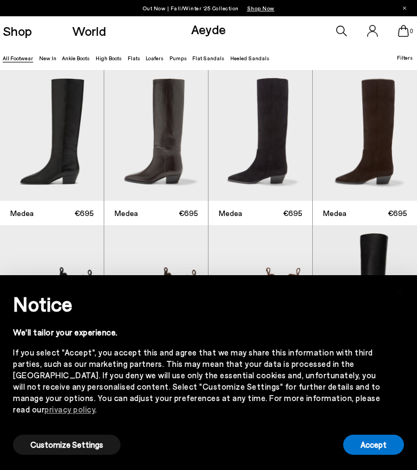 Image resolution: width=417 pixels, height=470 pixels. Describe the element at coordinates (156, 135) in the screenshot. I see `img: Medea Knee-High Boots` at that location.